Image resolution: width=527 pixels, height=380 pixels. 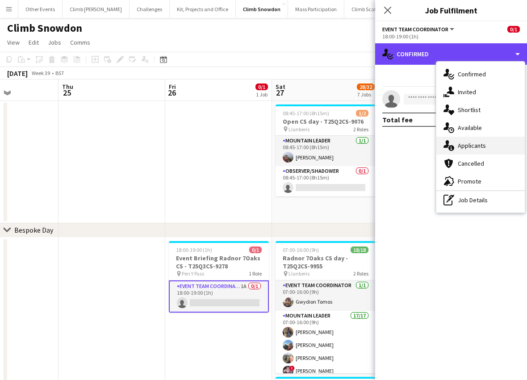 I want to click on app-card-role: Event Team Coordinator1/107:00-16:00 (9h)Gwydion Tomos, so click(x=326, y=296).